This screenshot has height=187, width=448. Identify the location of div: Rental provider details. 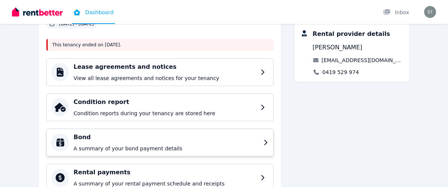
(351, 34).